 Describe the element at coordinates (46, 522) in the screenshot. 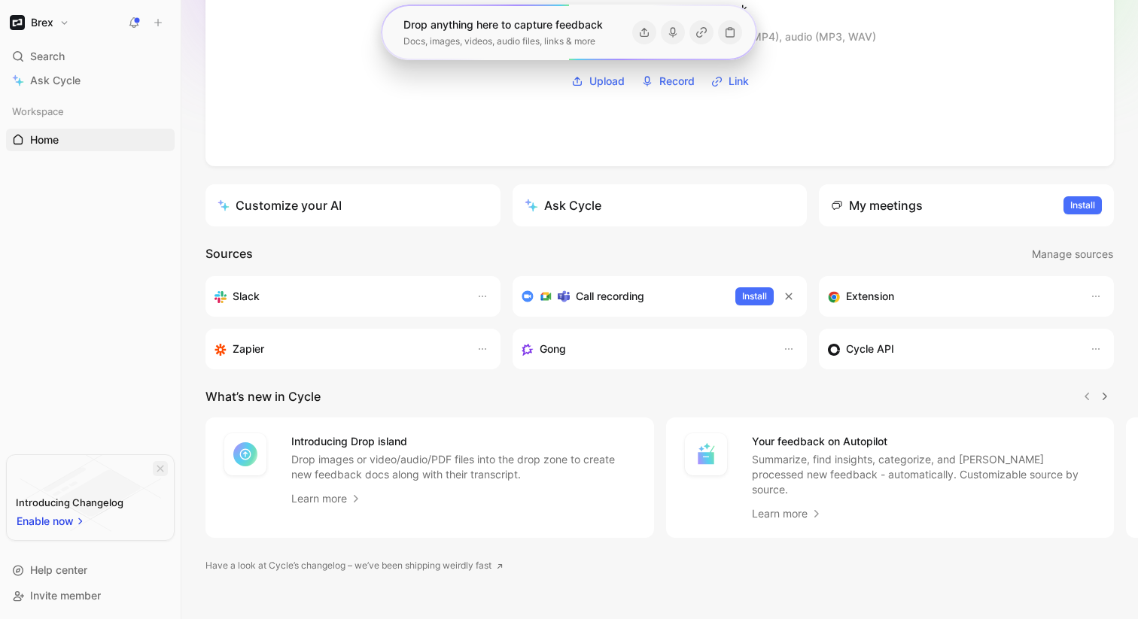

I see `span: Enable now` at that location.